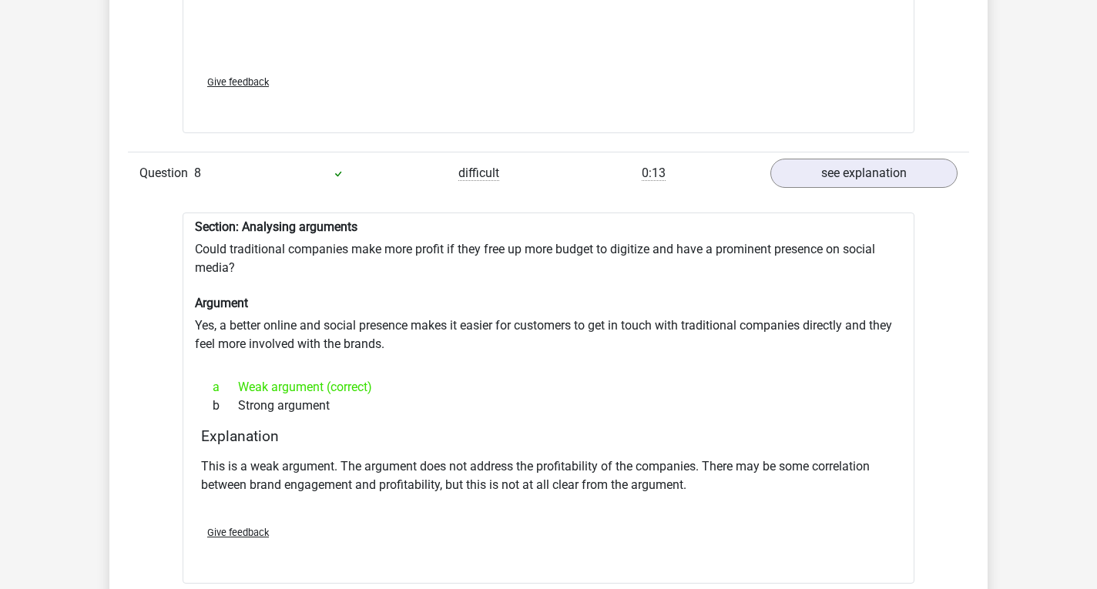 Image resolution: width=1097 pixels, height=589 pixels. I want to click on span: difficult, so click(478, 173).